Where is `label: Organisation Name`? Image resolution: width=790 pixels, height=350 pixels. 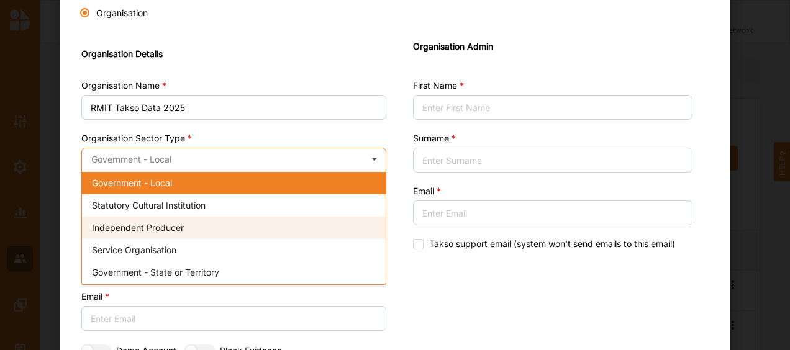
label: Organisation Name is located at coordinates (124, 86).